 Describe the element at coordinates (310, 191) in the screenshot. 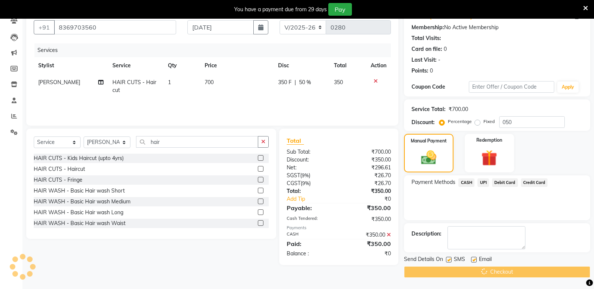

I see `div: Total:` at that location.